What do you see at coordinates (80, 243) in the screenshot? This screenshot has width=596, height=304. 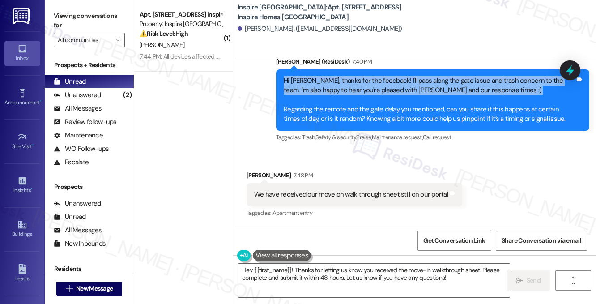 I see `div: New Inbounds` at bounding box center [80, 243].